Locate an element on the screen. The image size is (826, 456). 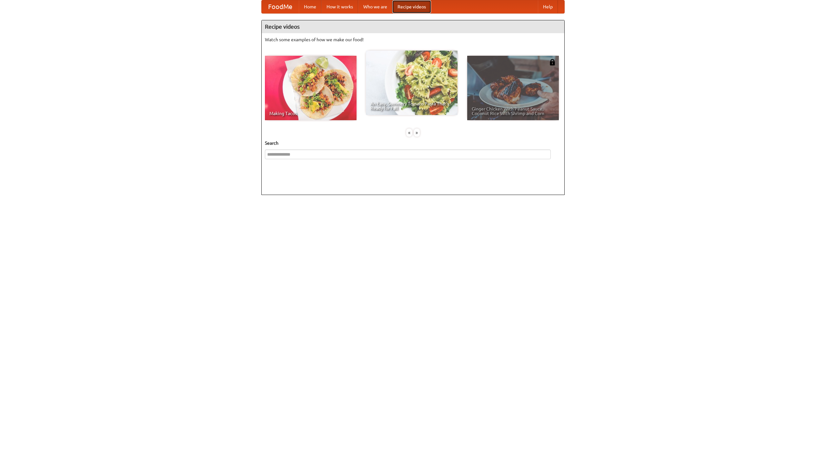
a: Who we are is located at coordinates (375, 7).